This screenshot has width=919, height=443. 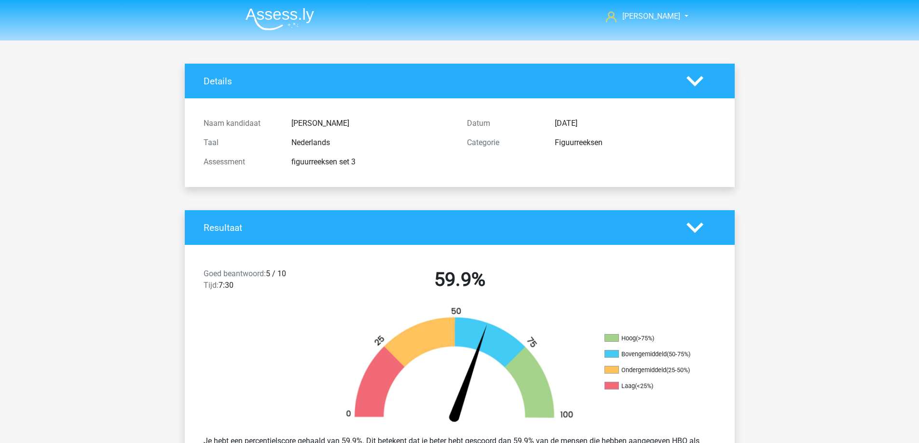 What do you see at coordinates (372, 162) in the screenshot?
I see `div: figuurreeksen set 3` at bounding box center [372, 162].